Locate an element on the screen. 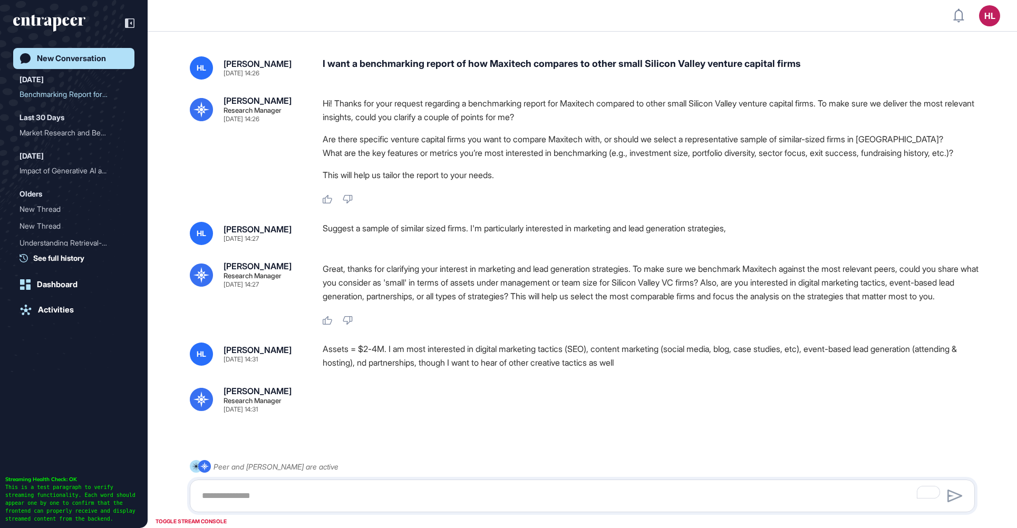 The image size is (1017, 528). li: Are there specific venture capital firms you want to compare Maxitech with, or should we select a... is located at coordinates (653, 139).